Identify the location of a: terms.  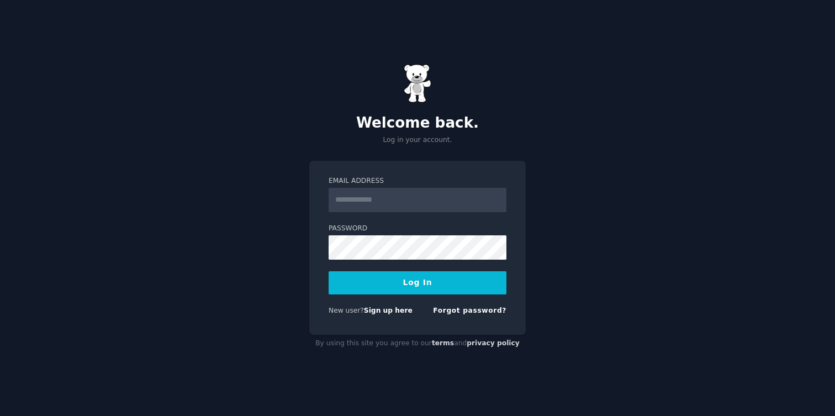
(443, 343).